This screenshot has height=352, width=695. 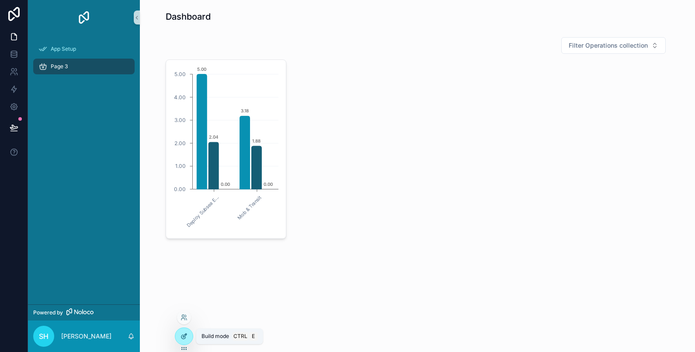 What do you see at coordinates (180, 74) in the screenshot?
I see `tspan: 5.00` at bounding box center [180, 74].